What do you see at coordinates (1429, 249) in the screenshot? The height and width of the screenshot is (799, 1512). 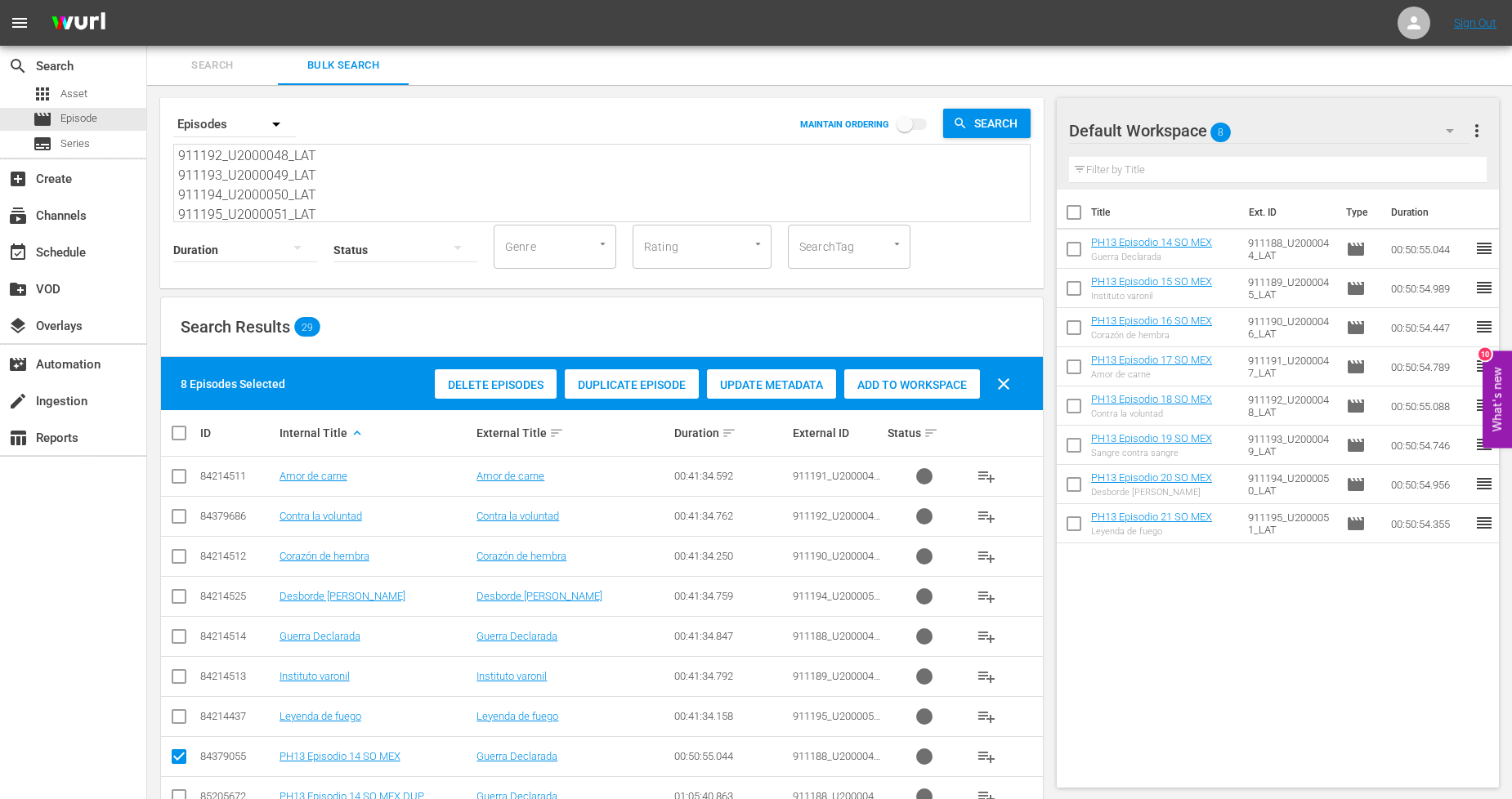 I see `td: 00:50:55.044` at bounding box center [1429, 249].